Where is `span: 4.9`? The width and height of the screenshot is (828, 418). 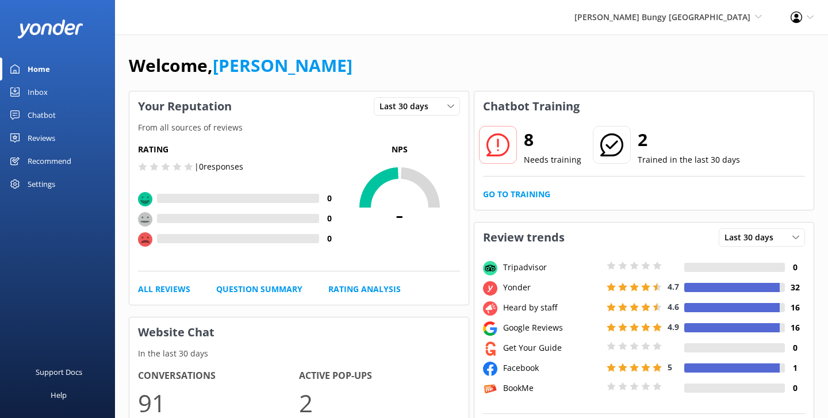 span: 4.9 is located at coordinates (673, 327).